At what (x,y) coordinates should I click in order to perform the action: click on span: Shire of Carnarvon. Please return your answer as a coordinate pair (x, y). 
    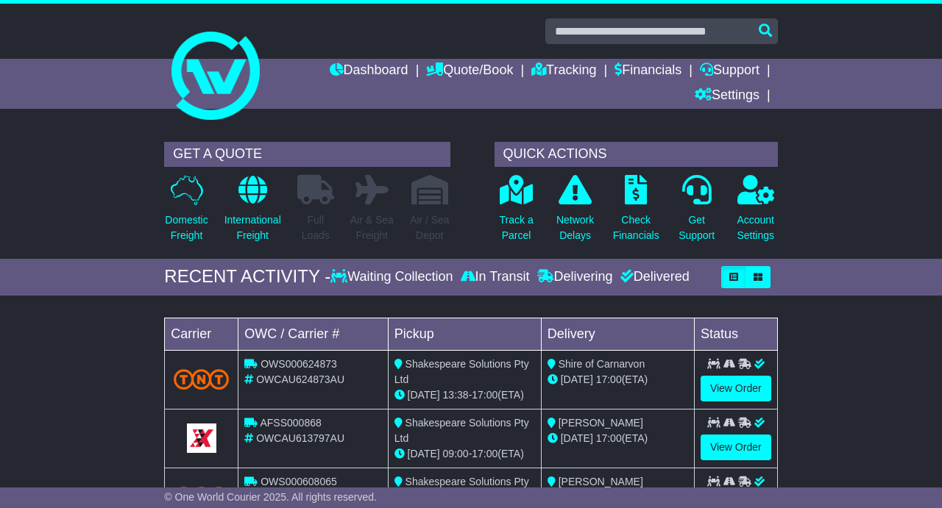
    Looking at the image, I should click on (602, 364).